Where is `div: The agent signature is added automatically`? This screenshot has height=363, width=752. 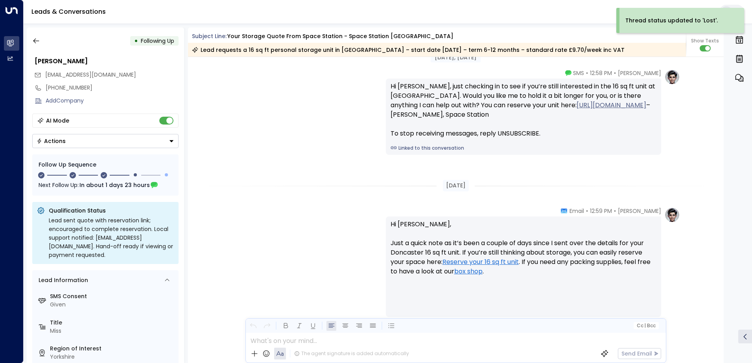 div: The agent signature is added automatically is located at coordinates (351, 354).